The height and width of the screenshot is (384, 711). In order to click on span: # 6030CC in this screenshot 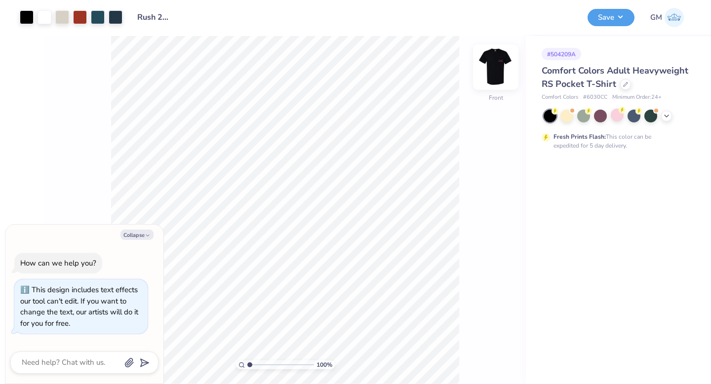, I will do `click(595, 97)`.